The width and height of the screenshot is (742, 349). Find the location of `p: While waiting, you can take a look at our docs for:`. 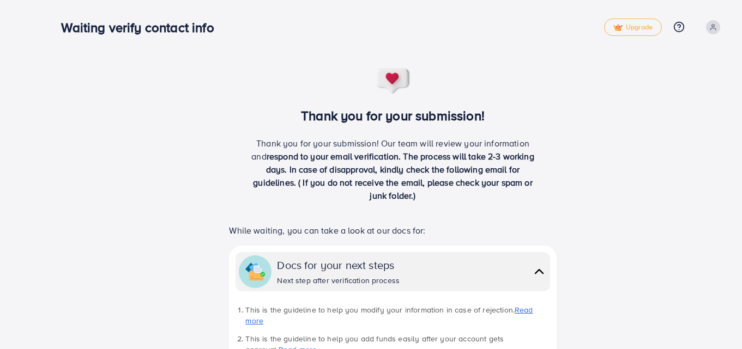

p: While waiting, you can take a look at our docs for: is located at coordinates (392, 231).